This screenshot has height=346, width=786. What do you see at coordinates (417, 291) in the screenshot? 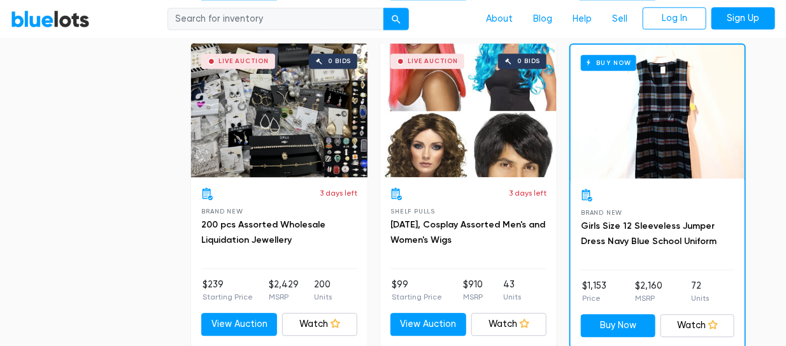
I see `li: $99` at bounding box center [417, 291].